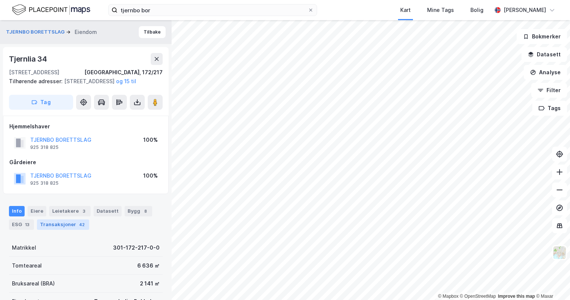 The width and height of the screenshot is (570, 300). What do you see at coordinates (448, 296) in the screenshot?
I see `a: Mapbox` at bounding box center [448, 296].